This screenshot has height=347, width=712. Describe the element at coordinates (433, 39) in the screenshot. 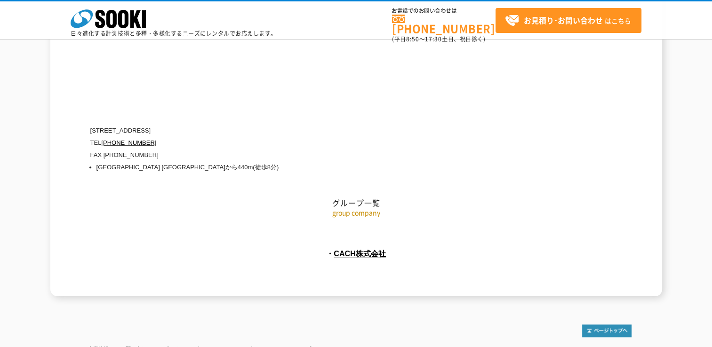

I see `span: 17:30` at that location.